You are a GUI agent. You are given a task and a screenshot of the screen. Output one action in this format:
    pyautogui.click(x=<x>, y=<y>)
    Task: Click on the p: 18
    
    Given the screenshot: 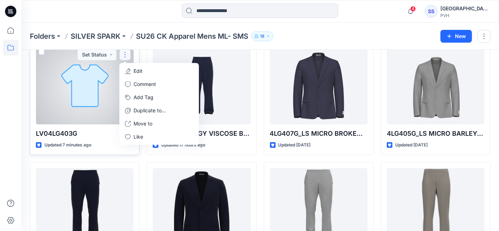 What is the action you would take?
    pyautogui.click(x=262, y=36)
    